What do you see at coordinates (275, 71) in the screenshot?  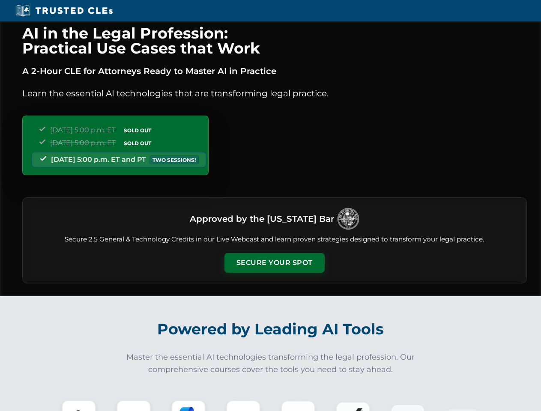 I see `p: A 2-Hour CLE for Attorneys Ready to Master AI in Practice` at bounding box center [275, 71].